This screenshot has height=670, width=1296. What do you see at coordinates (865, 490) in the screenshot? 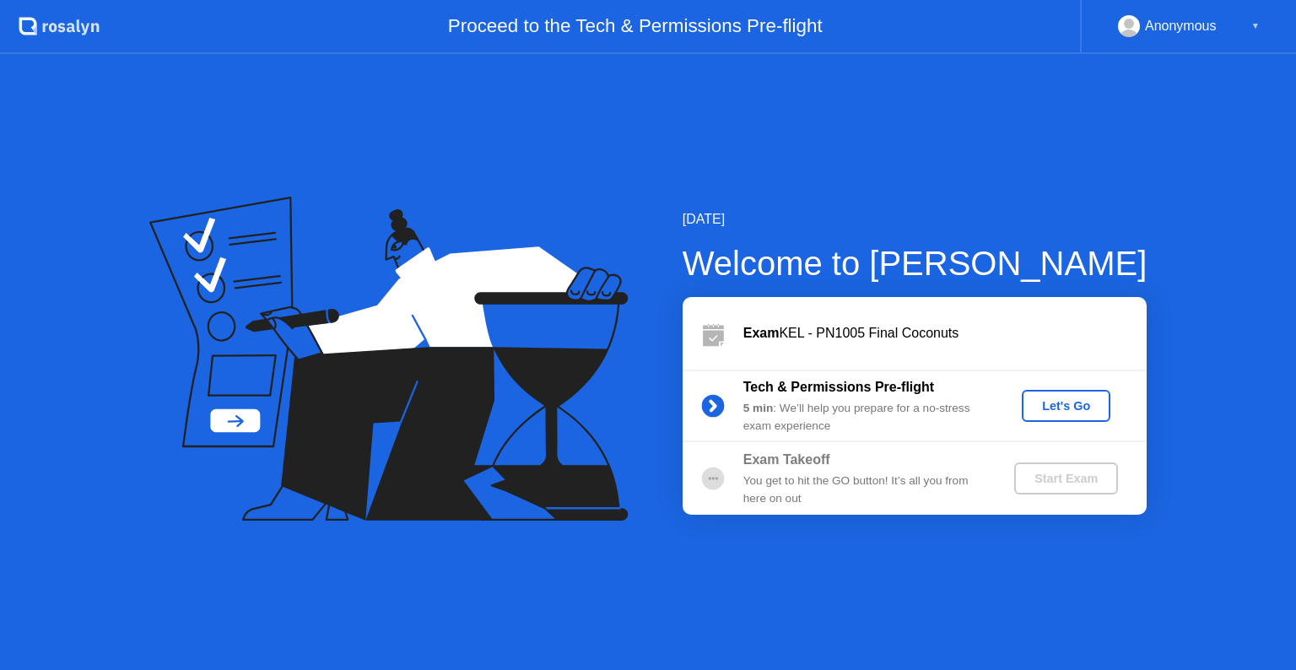
I see `div: You get to hit the GO button! It’s all you from here on out` at bounding box center [865, 490].